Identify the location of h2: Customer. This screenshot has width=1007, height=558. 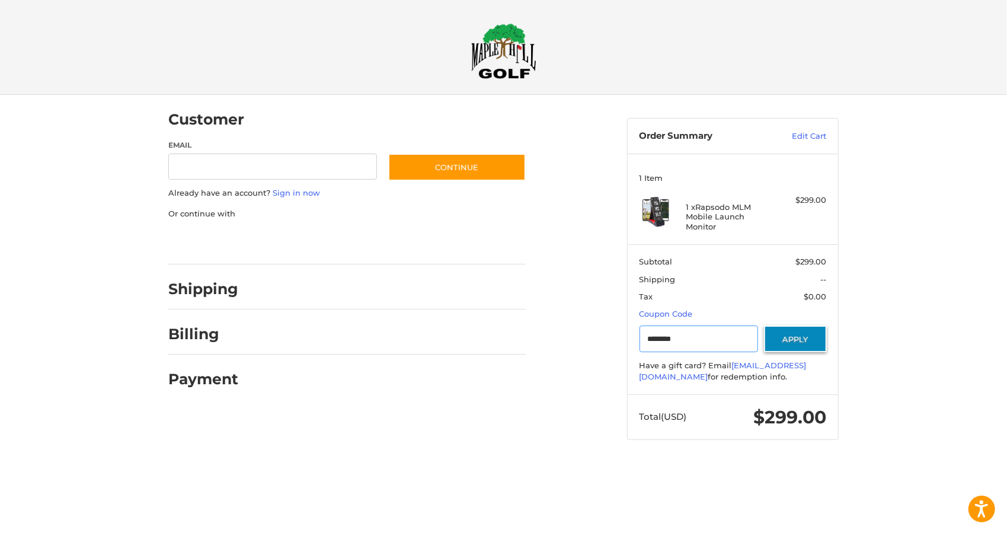
(206, 119).